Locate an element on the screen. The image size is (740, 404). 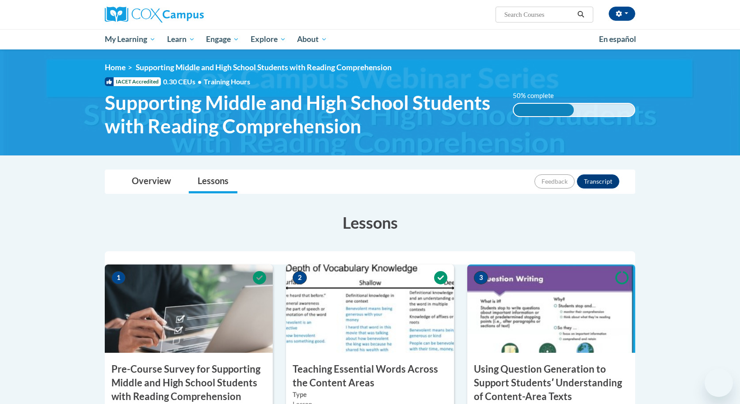
div: Main menu is located at coordinates (370, 39).